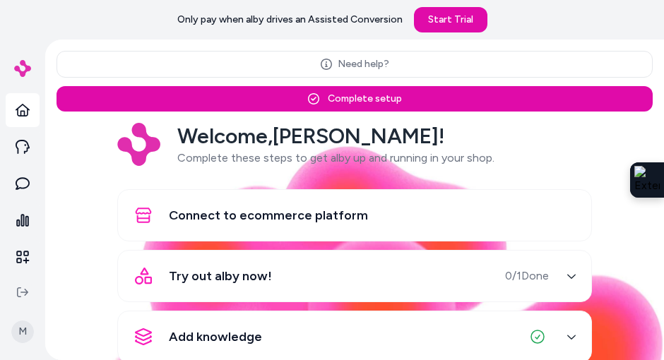  I want to click on img: Logo, so click(138, 144).